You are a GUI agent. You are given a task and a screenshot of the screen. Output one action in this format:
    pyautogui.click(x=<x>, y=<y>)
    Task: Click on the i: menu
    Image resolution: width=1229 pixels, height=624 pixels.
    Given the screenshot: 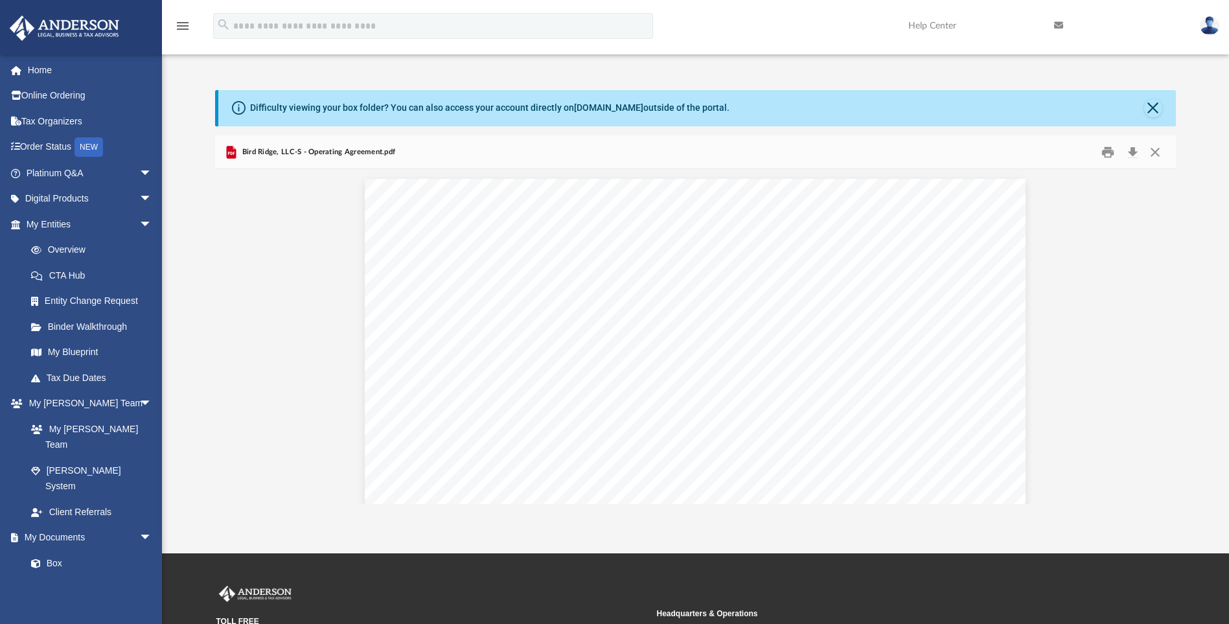 What is the action you would take?
    pyautogui.click(x=183, y=26)
    